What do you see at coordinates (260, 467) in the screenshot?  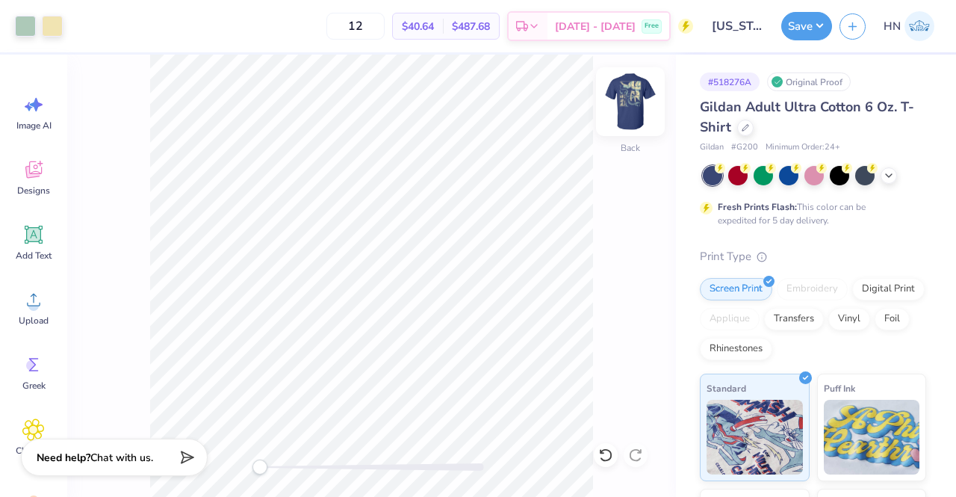 I see `div: Accessibility label` at bounding box center [260, 467].